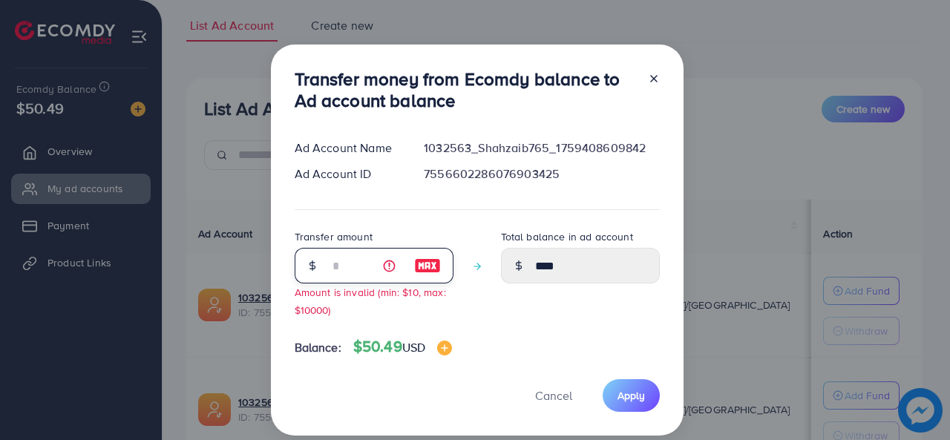  What do you see at coordinates (631, 395) in the screenshot?
I see `button: Apply` at bounding box center [631, 395].